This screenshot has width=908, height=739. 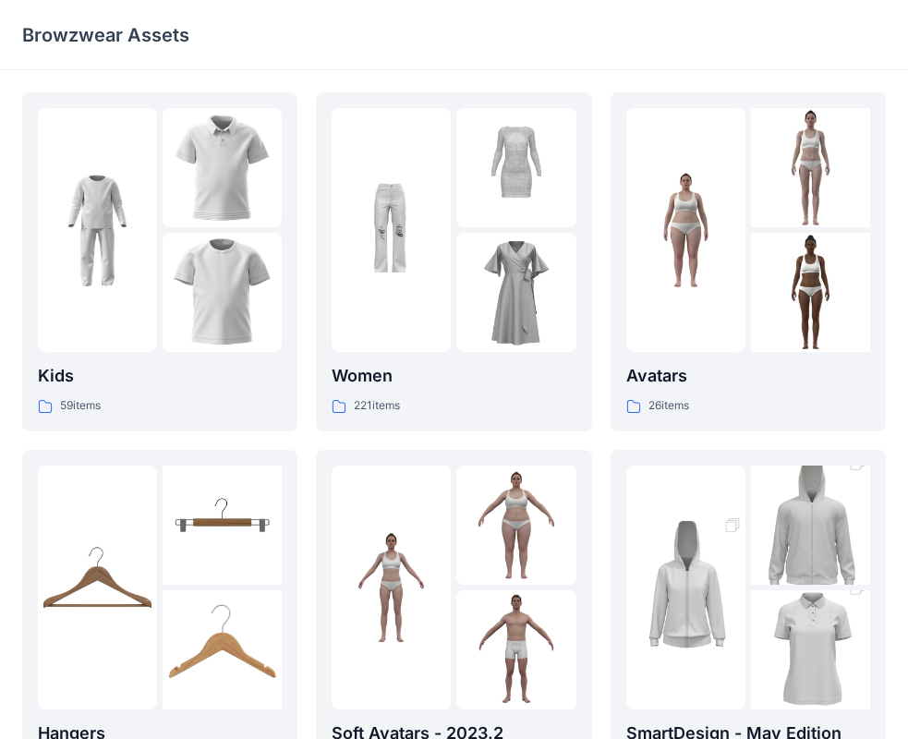 What do you see at coordinates (453, 261) in the screenshot?
I see `a: folder 1folder 2folder 3Women221items` at bounding box center [453, 261].